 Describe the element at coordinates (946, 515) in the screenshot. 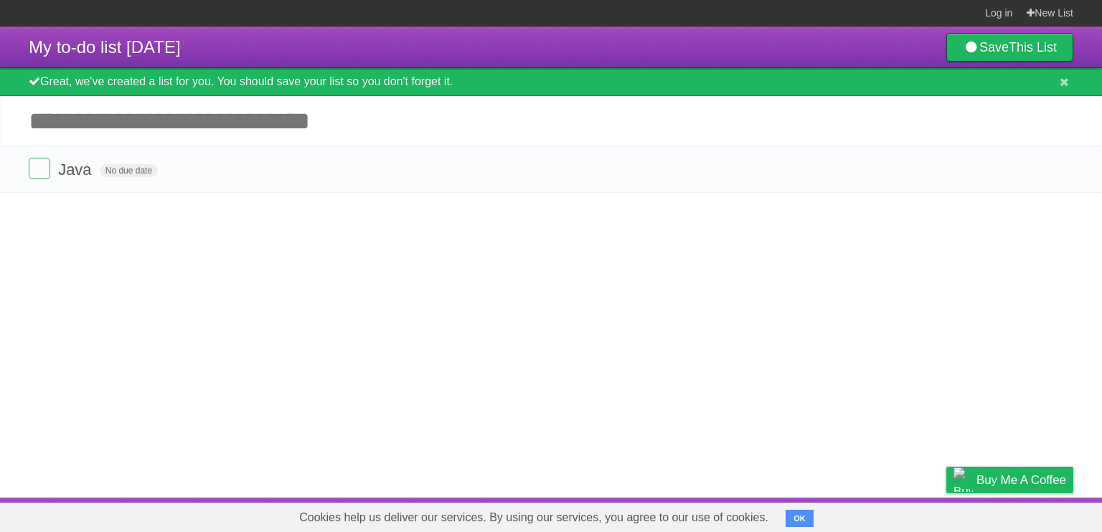

I see `a: Privacy` at that location.